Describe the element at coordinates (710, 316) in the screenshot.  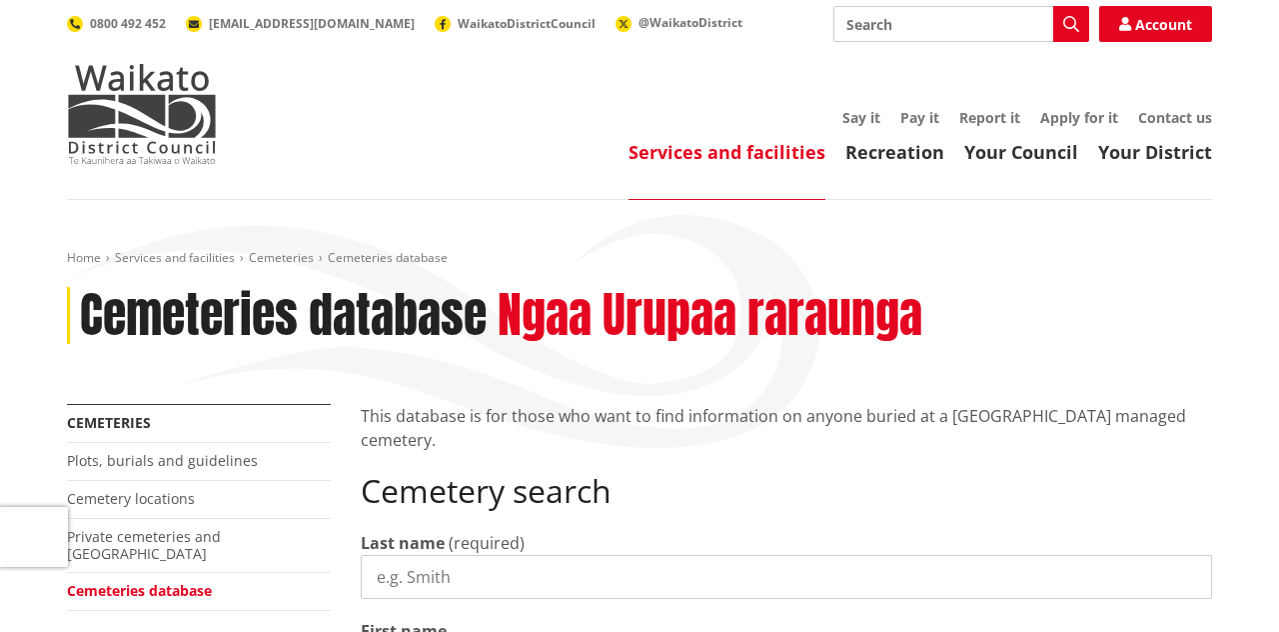
I see `h2: Ngaa Urupaa raraunga` at that location.